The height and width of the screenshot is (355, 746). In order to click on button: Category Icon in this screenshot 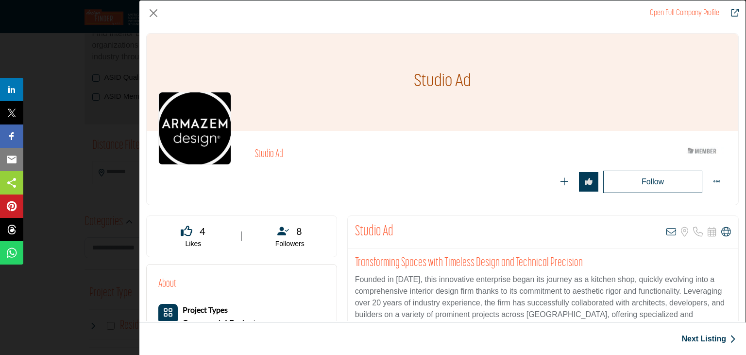, I will do `click(168, 313)`.